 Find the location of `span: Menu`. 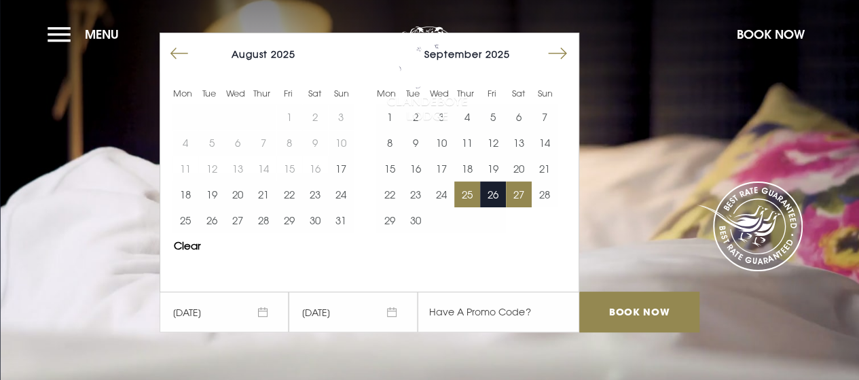

span: Menu is located at coordinates (102, 34).